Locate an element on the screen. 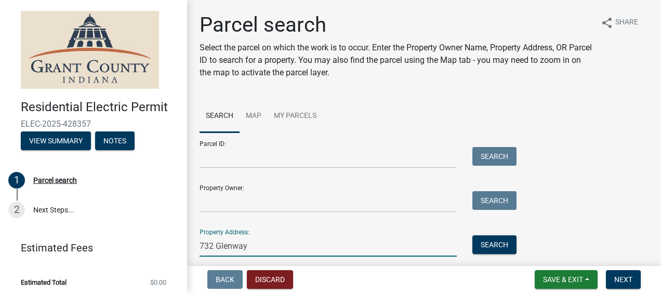  button: Back is located at coordinates (225, 280).